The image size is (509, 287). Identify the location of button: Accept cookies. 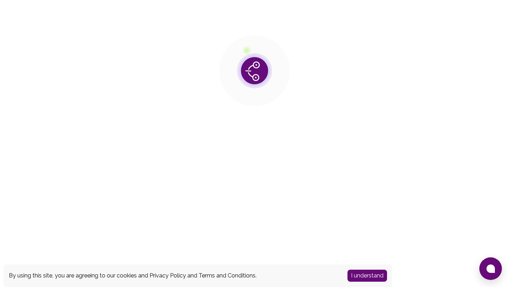
(367, 275).